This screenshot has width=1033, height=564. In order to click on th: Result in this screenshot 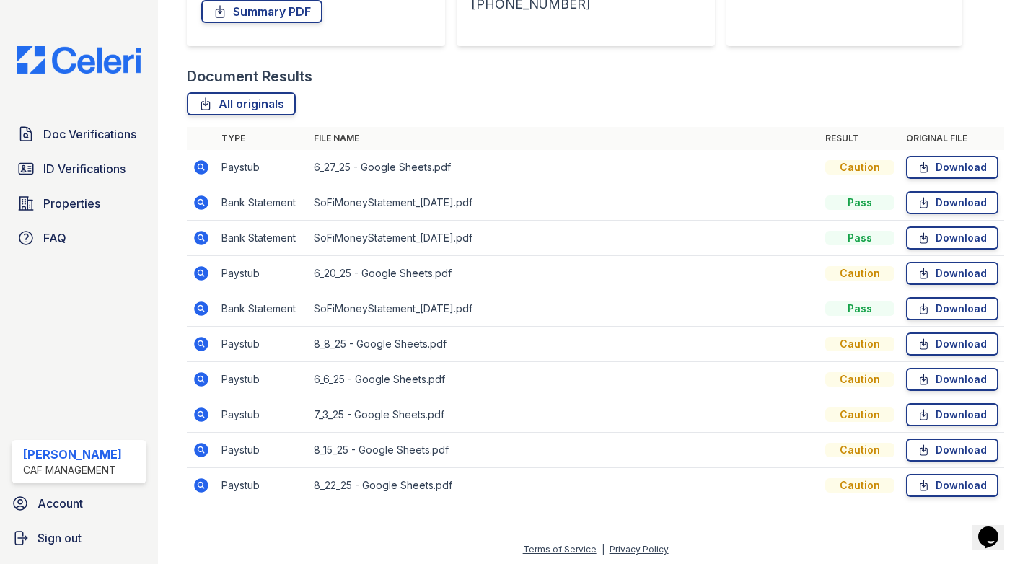, I will do `click(860, 139)`.